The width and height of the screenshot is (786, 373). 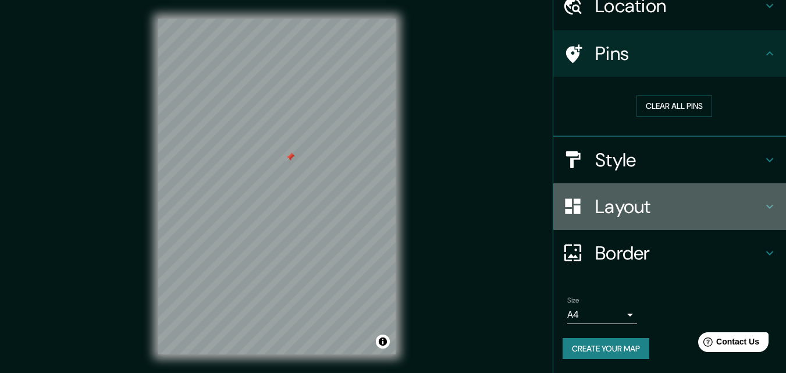 What do you see at coordinates (670, 207) in the screenshot?
I see `div: Layout` at bounding box center [670, 207].